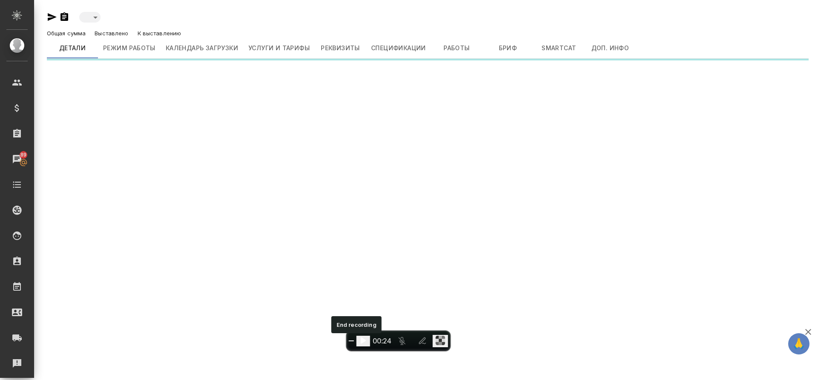 Image resolution: width=818 pixels, height=380 pixels. Describe the element at coordinates (161, 33) in the screenshot. I see `p: К выставлению` at that location.